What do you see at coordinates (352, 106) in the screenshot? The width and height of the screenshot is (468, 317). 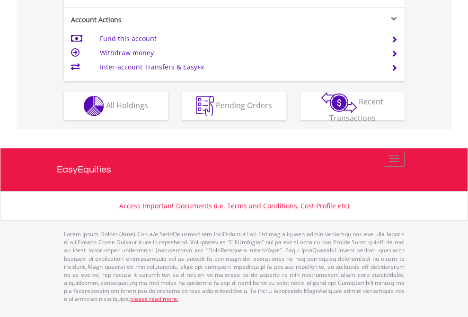 I see `button: Recent Transactions` at bounding box center [352, 106].